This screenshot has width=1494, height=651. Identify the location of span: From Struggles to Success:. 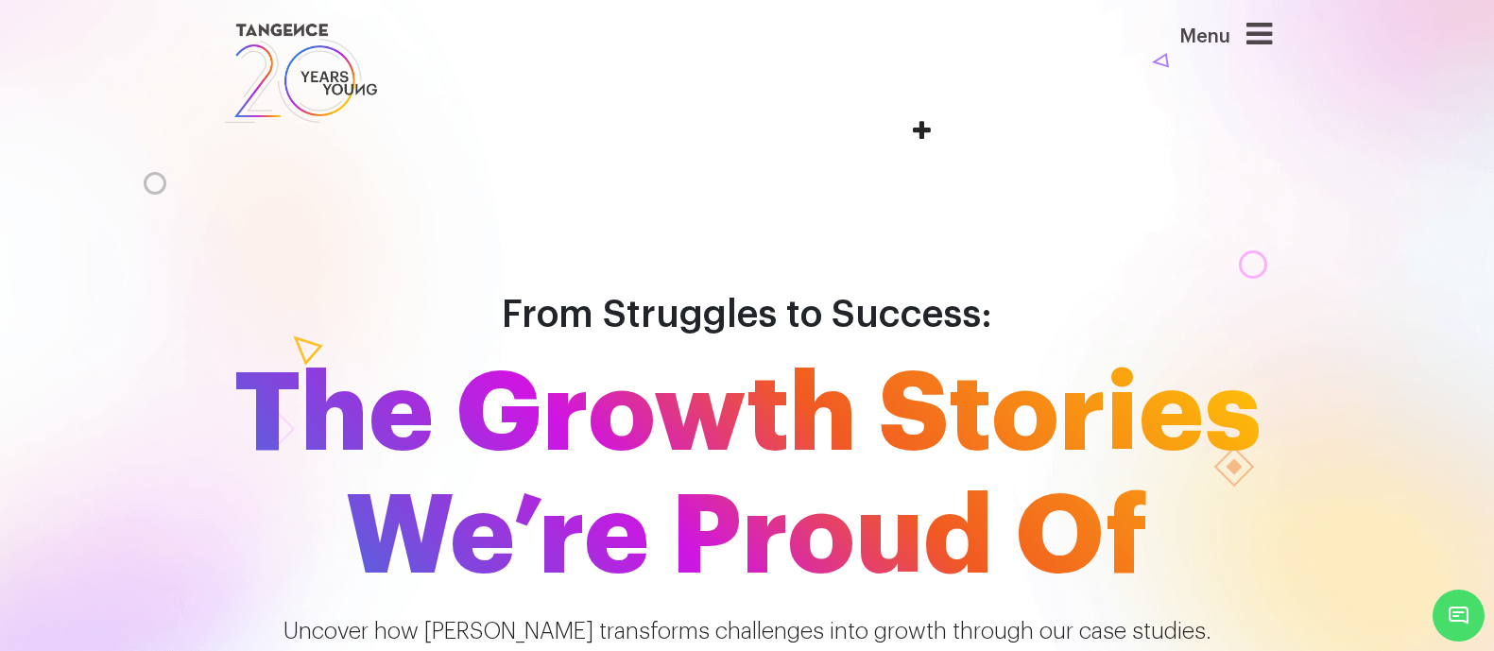
(747, 315).